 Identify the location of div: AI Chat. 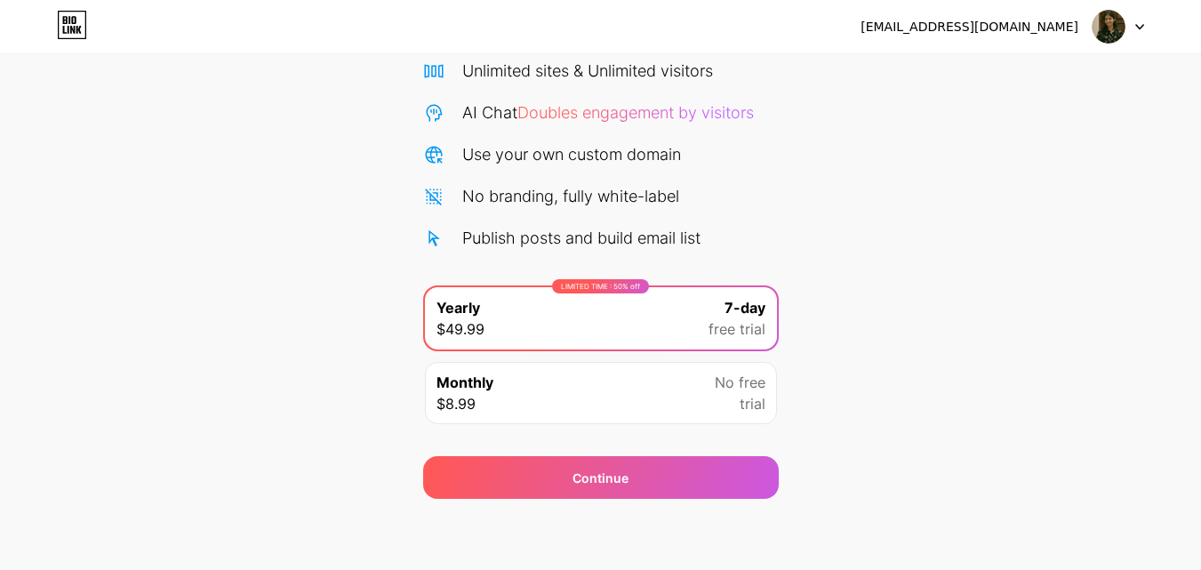
(608, 112).